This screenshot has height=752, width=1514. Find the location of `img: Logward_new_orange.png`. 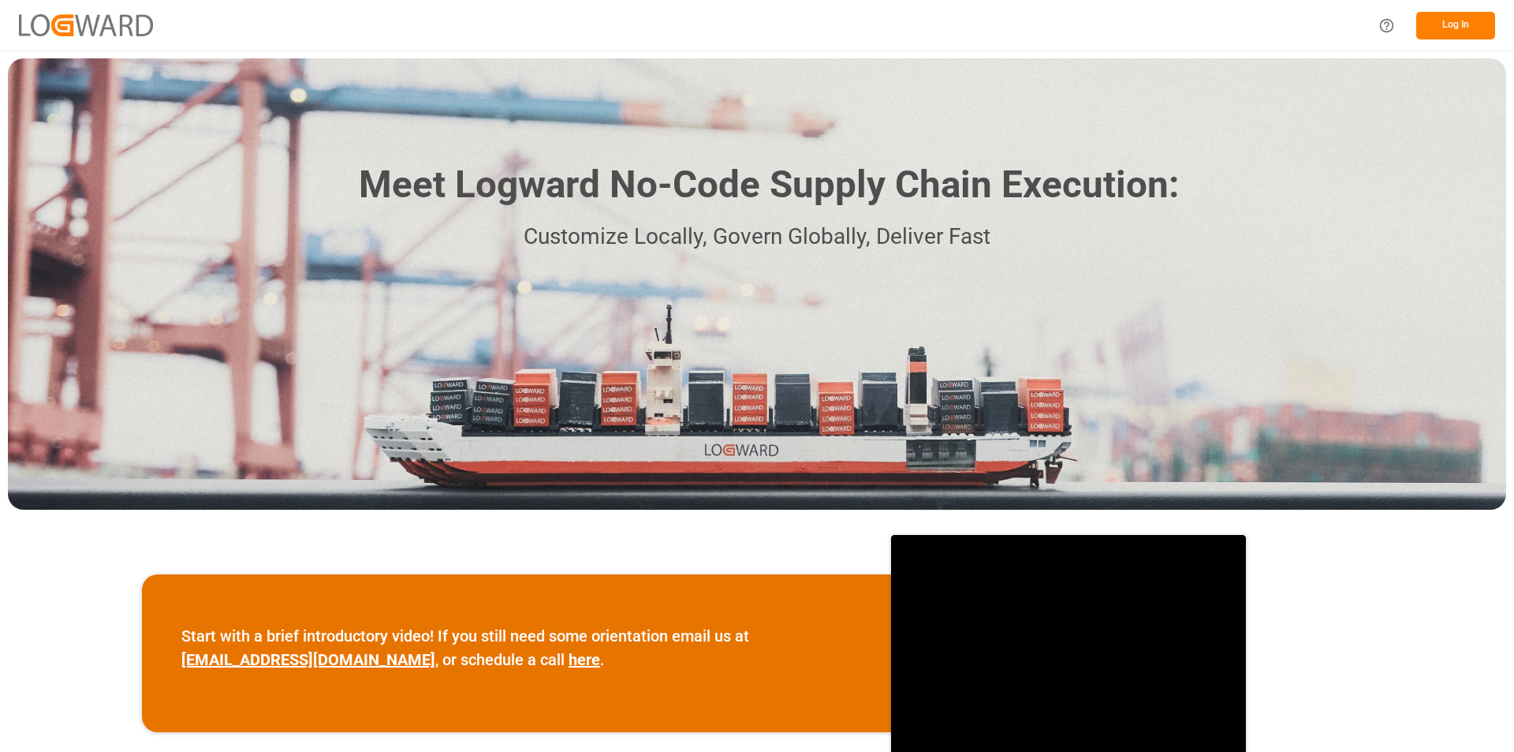

img: Logward_new_orange.png is located at coordinates (86, 24).